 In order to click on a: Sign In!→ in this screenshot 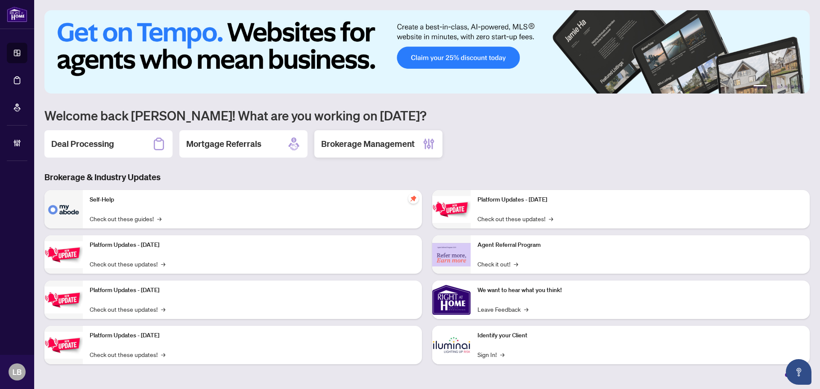, I will do `click(491, 355)`.